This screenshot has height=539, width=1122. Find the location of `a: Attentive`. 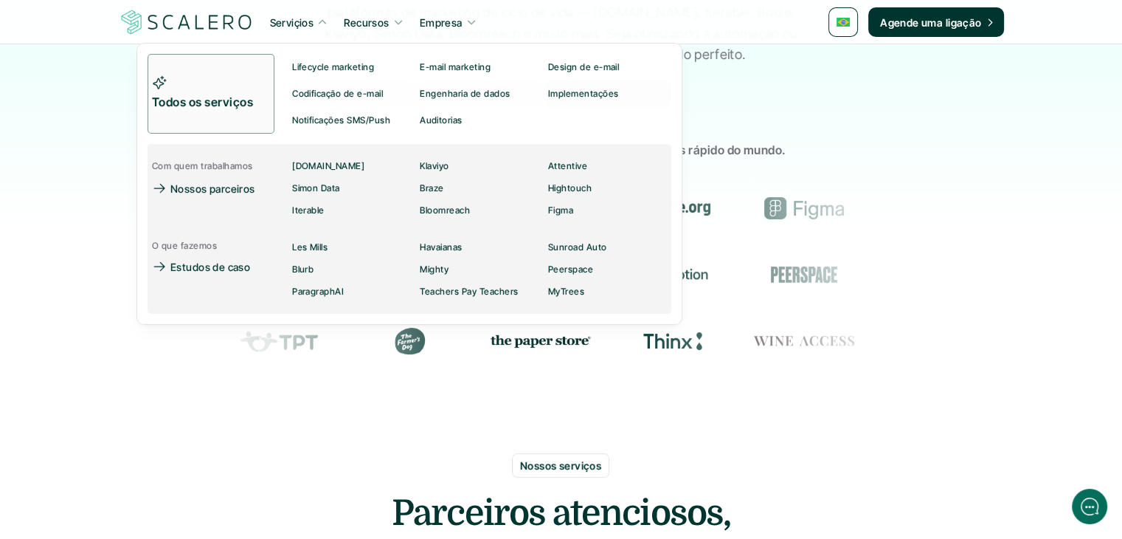

a: Attentive is located at coordinates (607, 166).